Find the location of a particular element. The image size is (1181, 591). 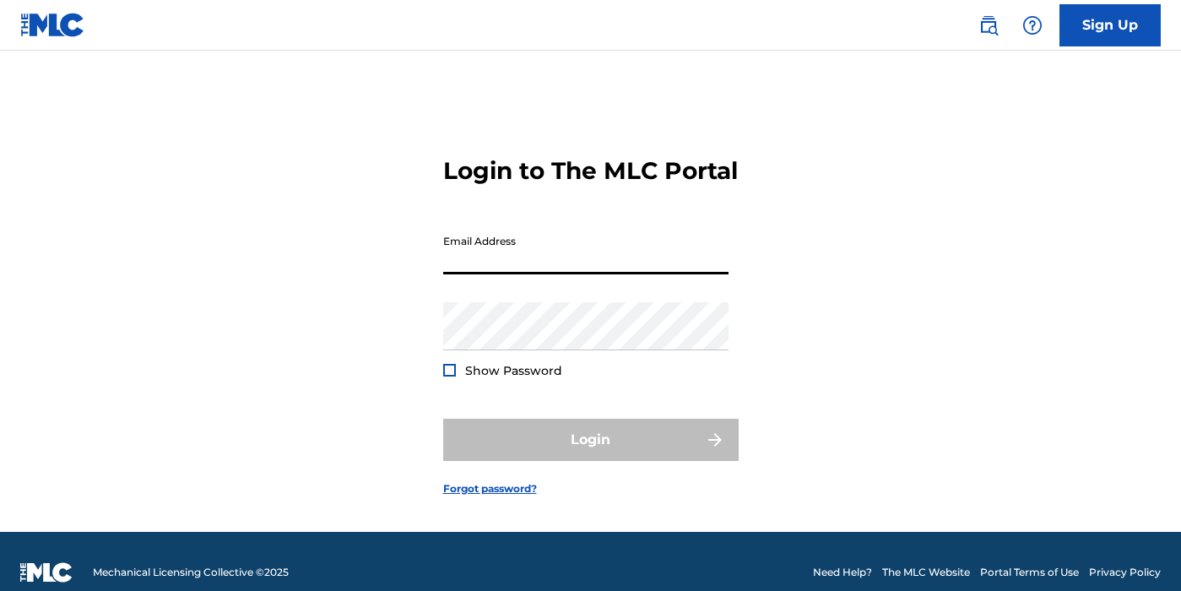

img: search is located at coordinates (989, 25).